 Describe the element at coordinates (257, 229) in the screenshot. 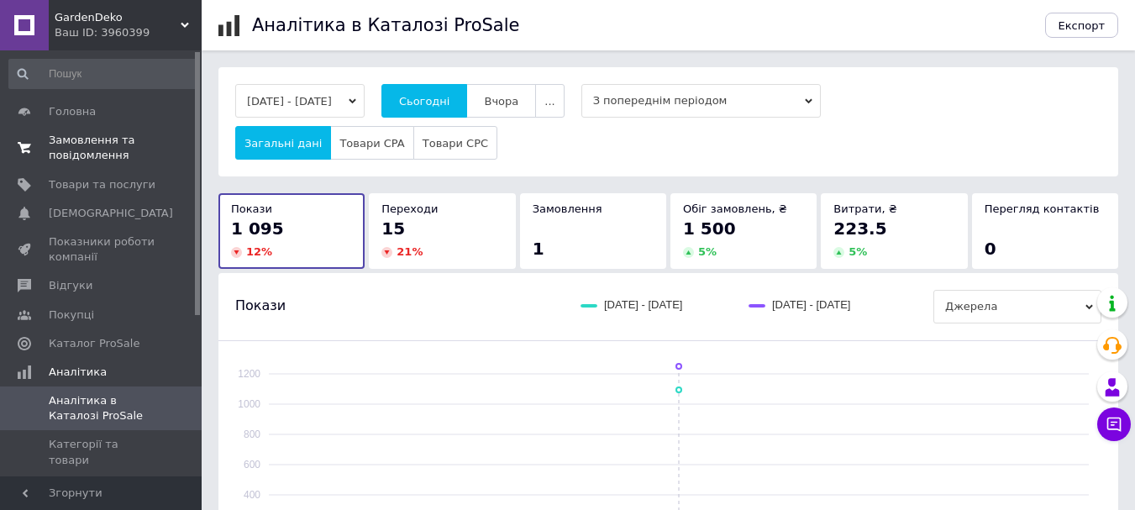

I see `span: 1 095` at that location.